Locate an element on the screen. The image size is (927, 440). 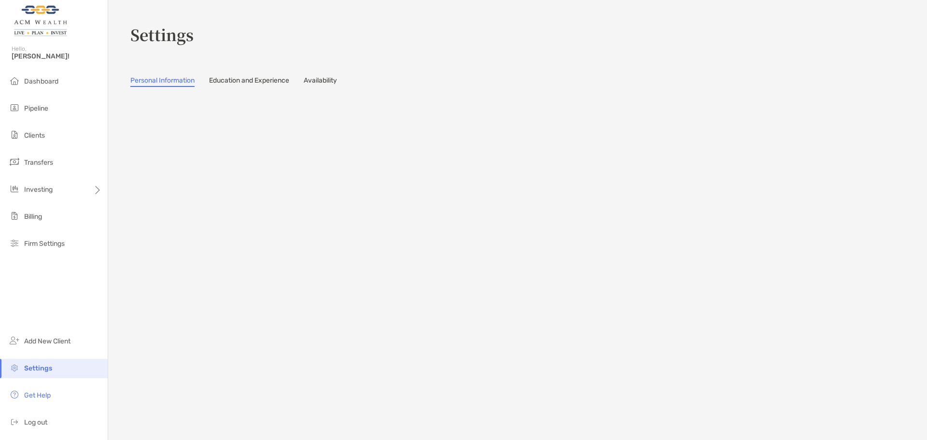
a: Personal Information is located at coordinates (162, 82).